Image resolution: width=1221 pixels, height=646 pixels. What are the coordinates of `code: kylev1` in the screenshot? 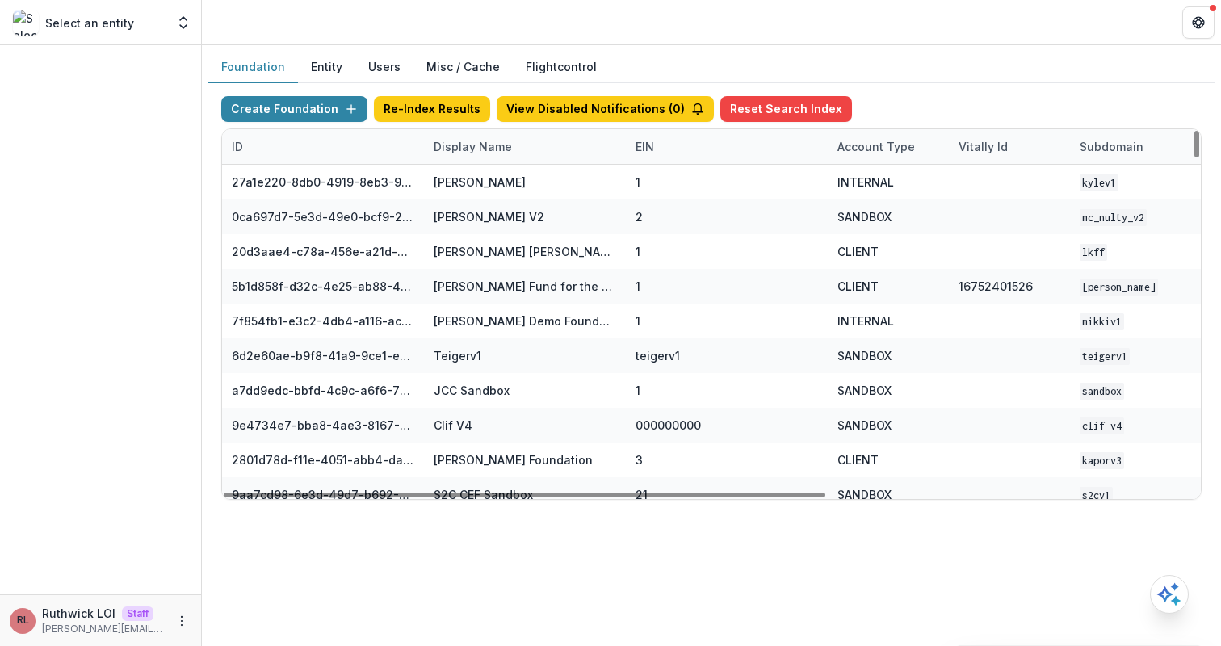 It's located at (1099, 183).